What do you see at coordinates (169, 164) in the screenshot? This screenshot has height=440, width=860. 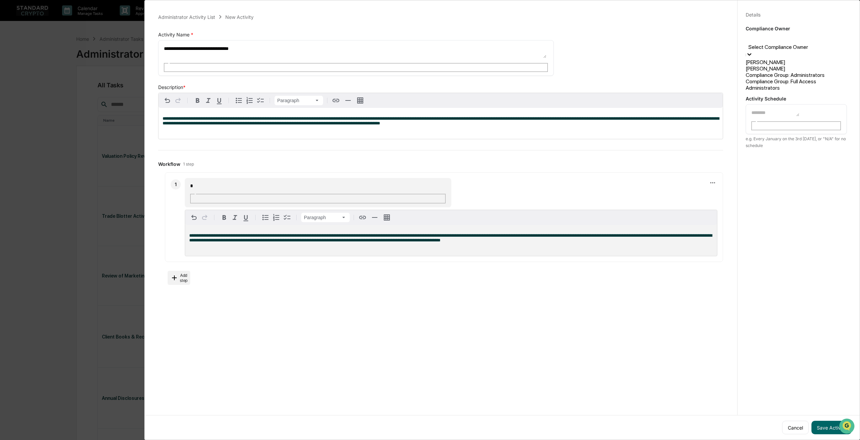 I see `span: Workflow` at bounding box center [169, 164].